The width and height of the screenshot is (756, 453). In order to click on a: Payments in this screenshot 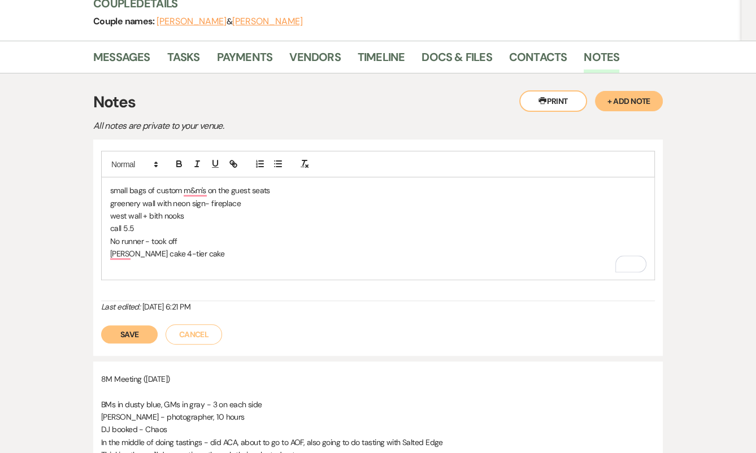, I will do `click(245, 60)`.